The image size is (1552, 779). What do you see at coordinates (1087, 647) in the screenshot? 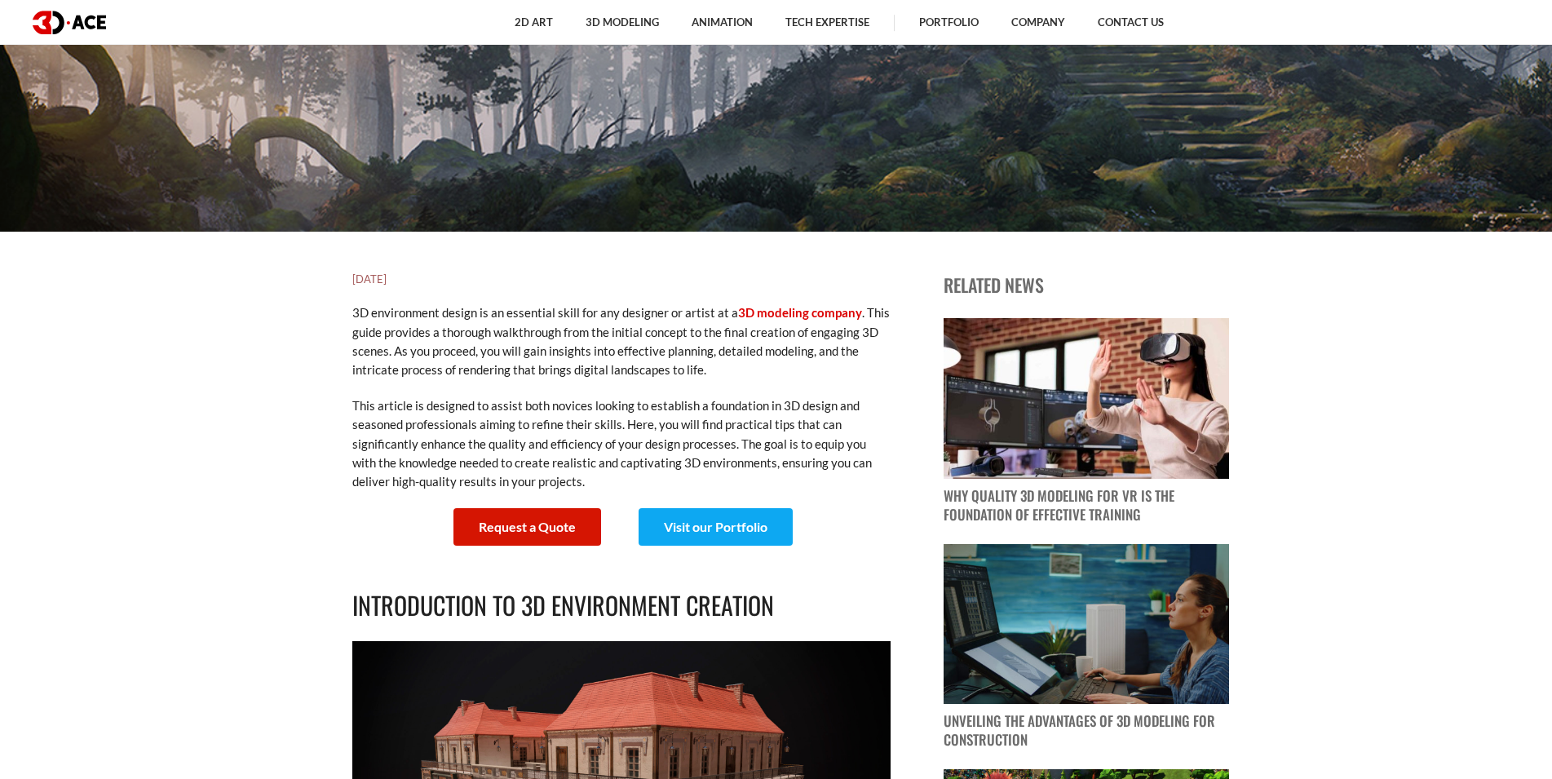
I see `a: blog post image Unveiling the Advantages of 3D Modeling for Construction` at bounding box center [1087, 647].